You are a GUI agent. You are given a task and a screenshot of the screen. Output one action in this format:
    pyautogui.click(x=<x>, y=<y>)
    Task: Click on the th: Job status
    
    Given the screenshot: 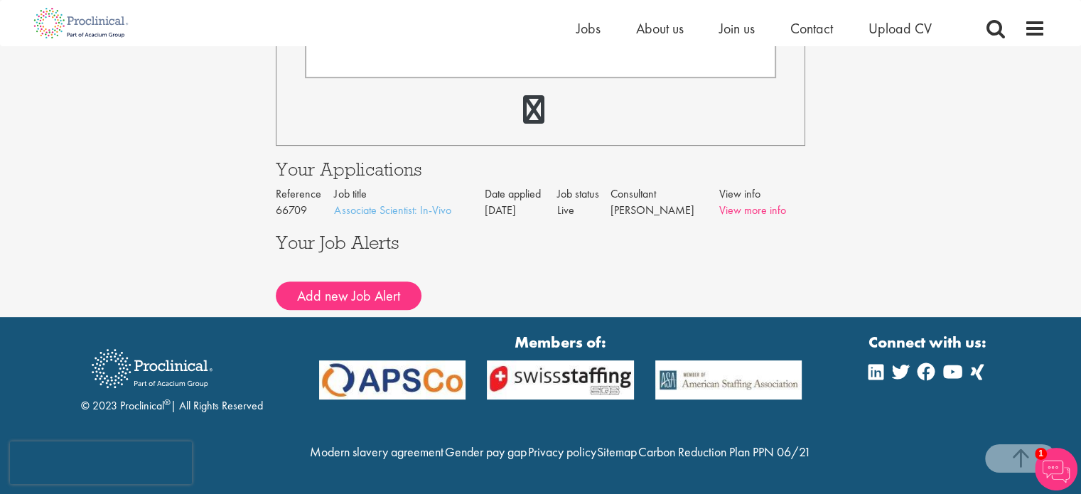 What is the action you would take?
    pyautogui.click(x=584, y=194)
    